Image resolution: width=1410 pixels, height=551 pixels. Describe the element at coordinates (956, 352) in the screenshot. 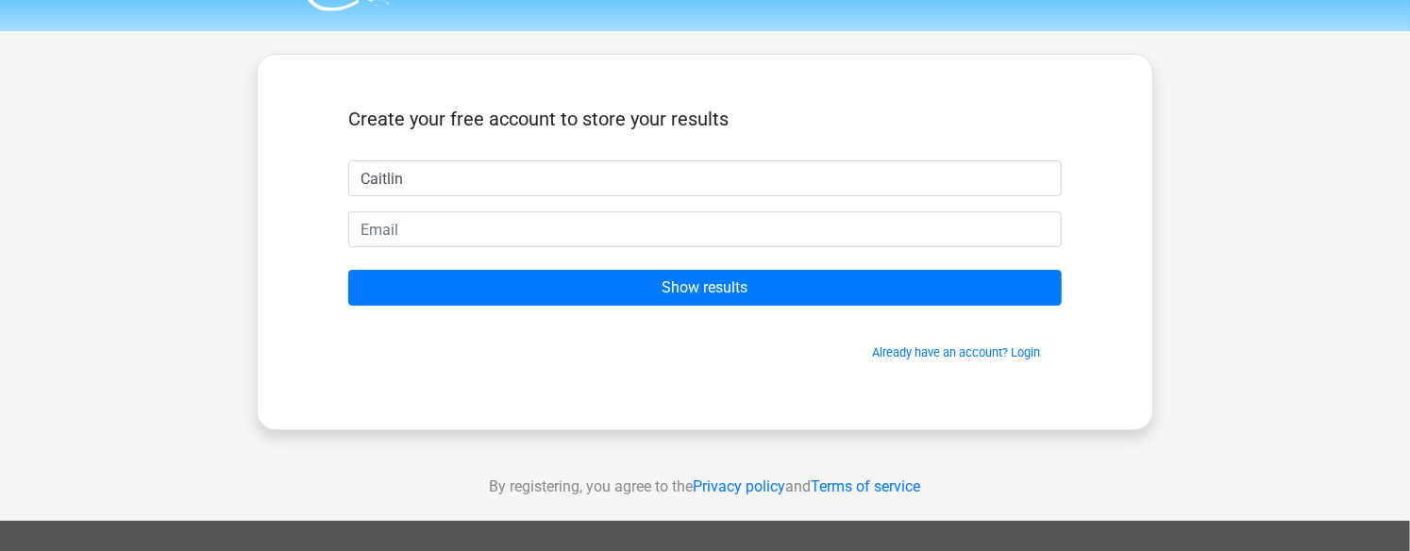

I see `a: Already have an account? Login` at that location.